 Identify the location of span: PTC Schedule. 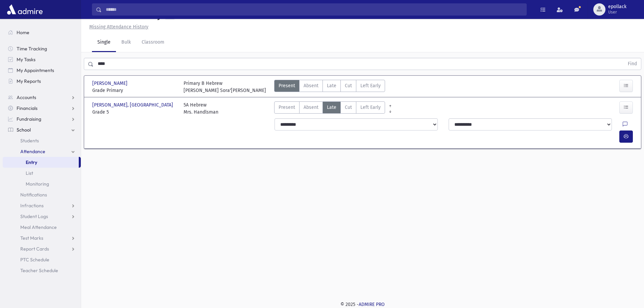
(35, 260).